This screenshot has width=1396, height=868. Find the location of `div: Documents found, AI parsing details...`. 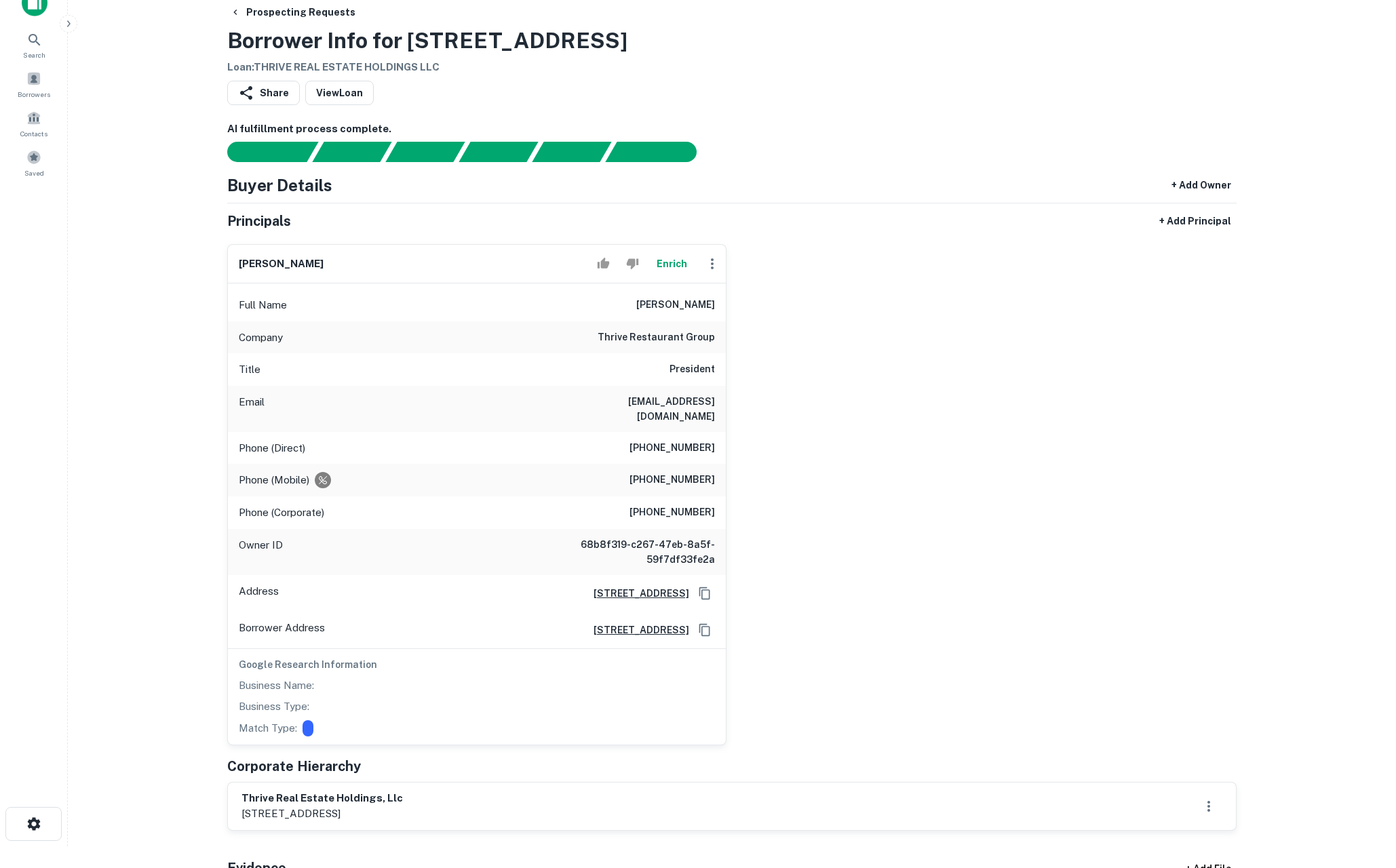

div: Documents found, AI parsing details... is located at coordinates (425, 152).